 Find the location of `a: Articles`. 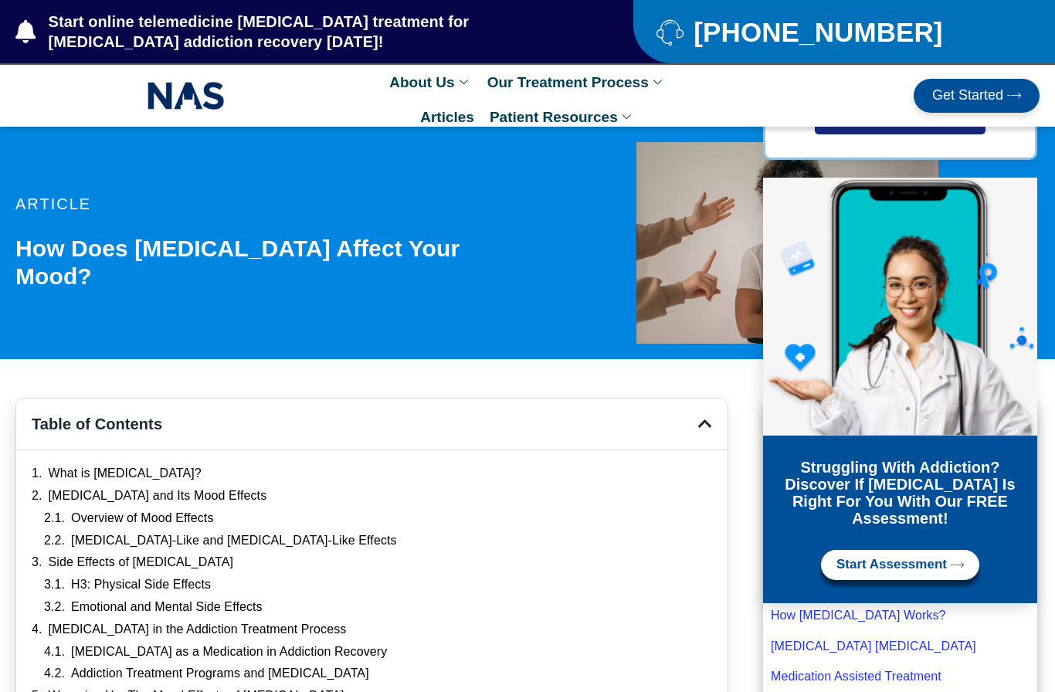

a: Articles is located at coordinates (447, 117).